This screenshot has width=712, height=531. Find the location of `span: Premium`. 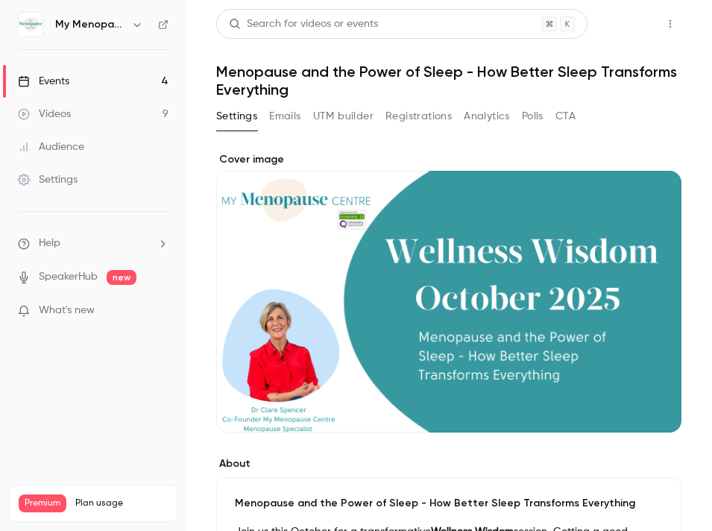

span: Premium is located at coordinates (43, 504).